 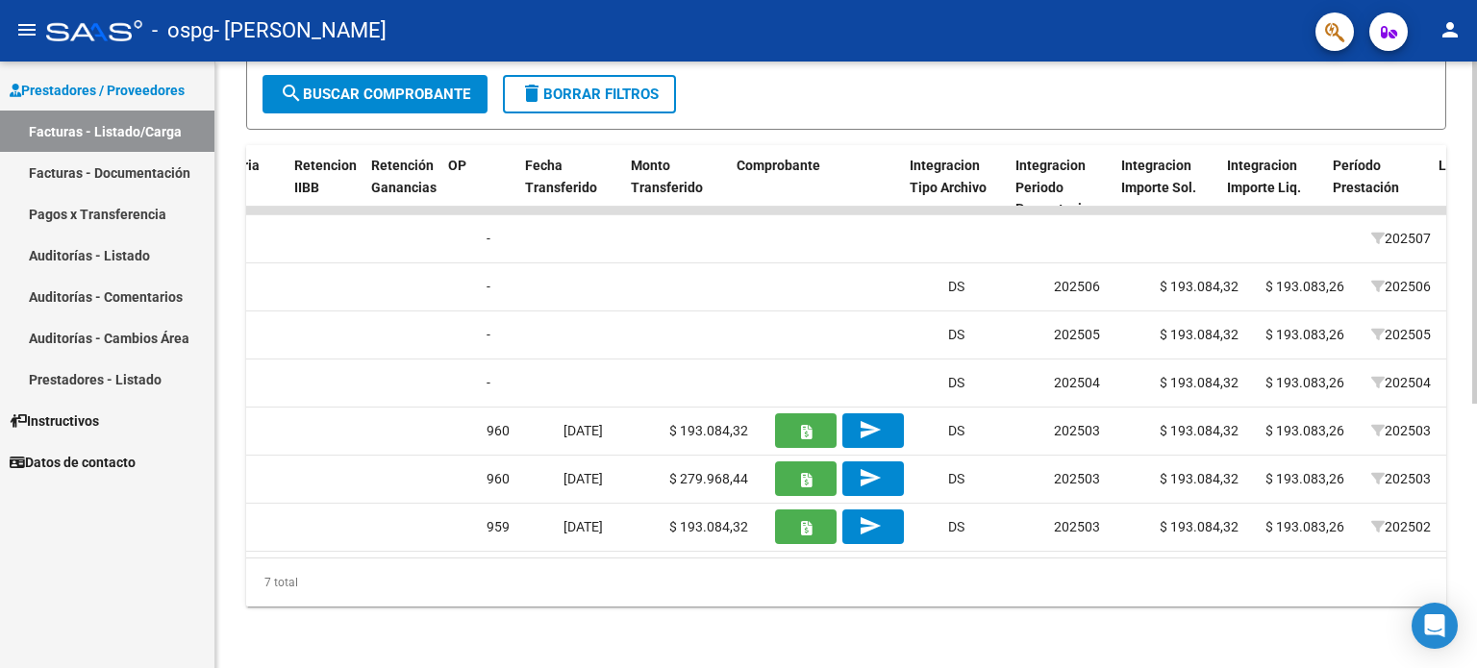 I want to click on div: 7 total, so click(x=846, y=583).